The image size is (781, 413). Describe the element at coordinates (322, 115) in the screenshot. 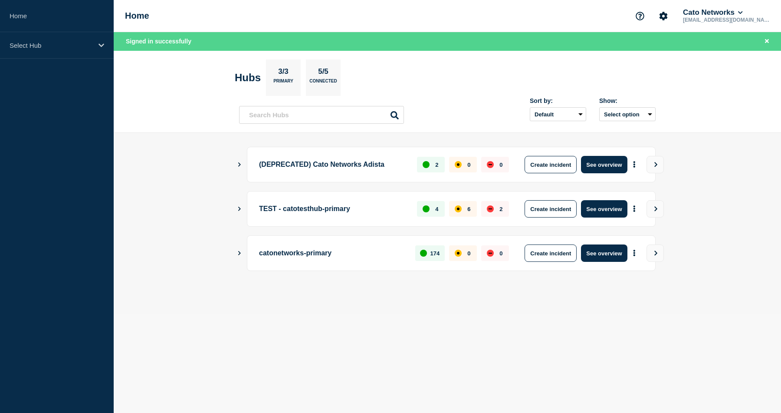

I see `input: Search Hubs` at that location.